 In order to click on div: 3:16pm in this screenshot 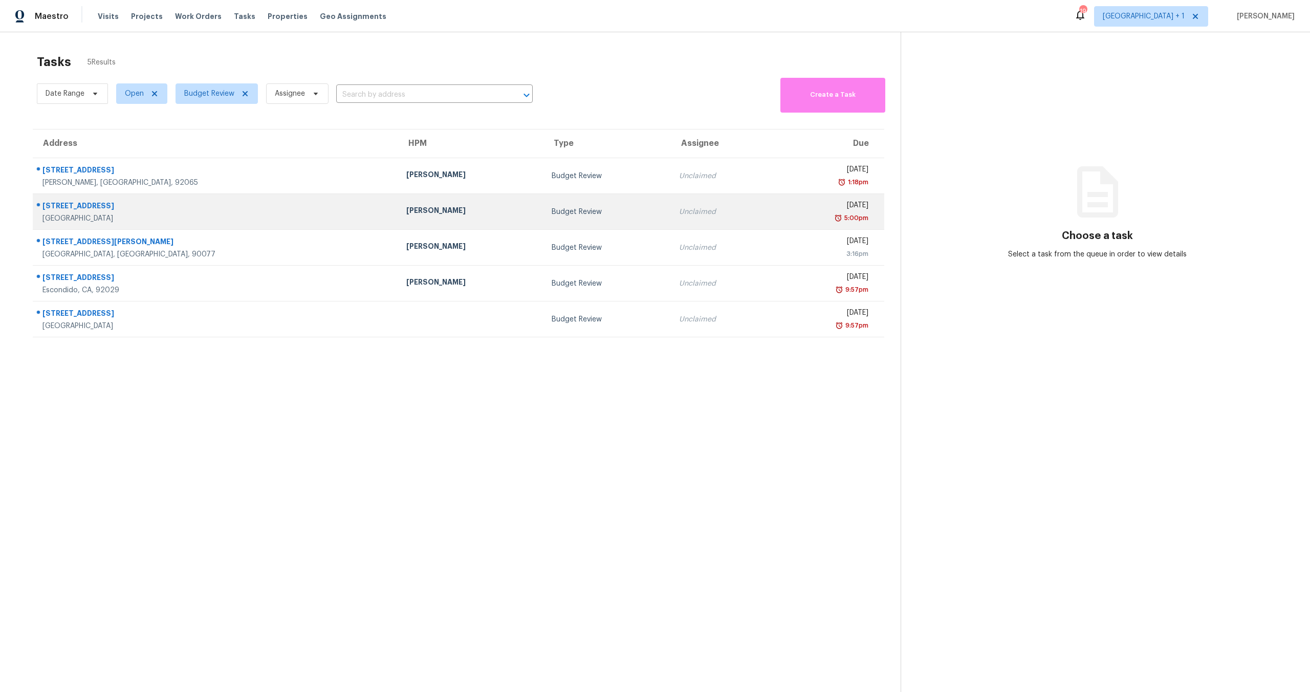, I will do `click(825, 254)`.